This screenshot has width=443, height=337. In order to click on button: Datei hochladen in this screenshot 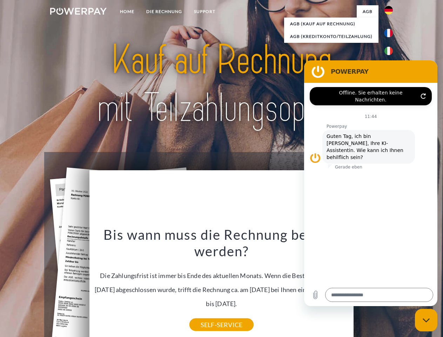, I will do `click(11, 235)`.